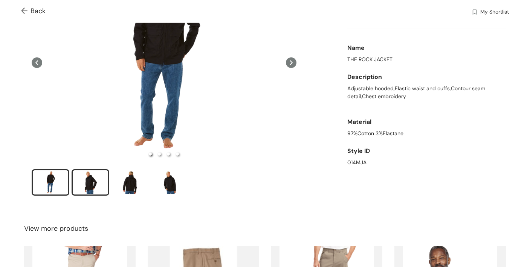  Describe the element at coordinates (26, 11) in the screenshot. I see `img: Go back` at that location.